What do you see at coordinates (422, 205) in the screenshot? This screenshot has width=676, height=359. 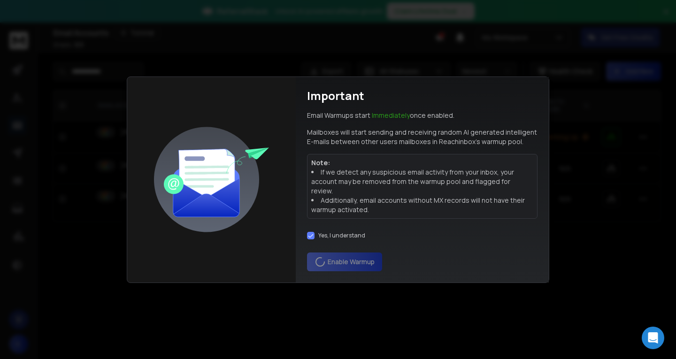 I see `li: Additionally, email accounts without MX records will not have their warmup activated.` at bounding box center [422, 205].